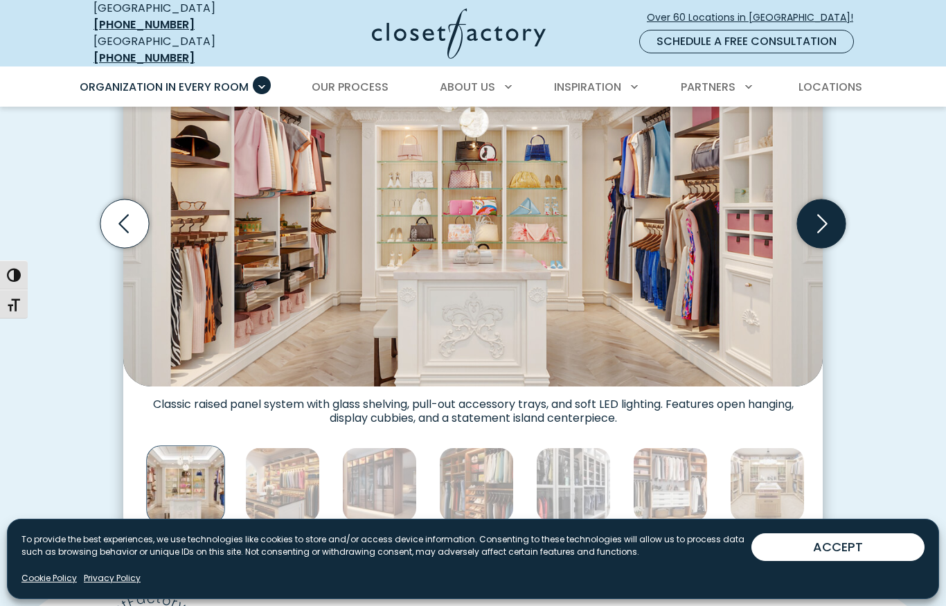 The height and width of the screenshot is (606, 946). Describe the element at coordinates (164, 87) in the screenshot. I see `span: Organization in Every Room` at that location.